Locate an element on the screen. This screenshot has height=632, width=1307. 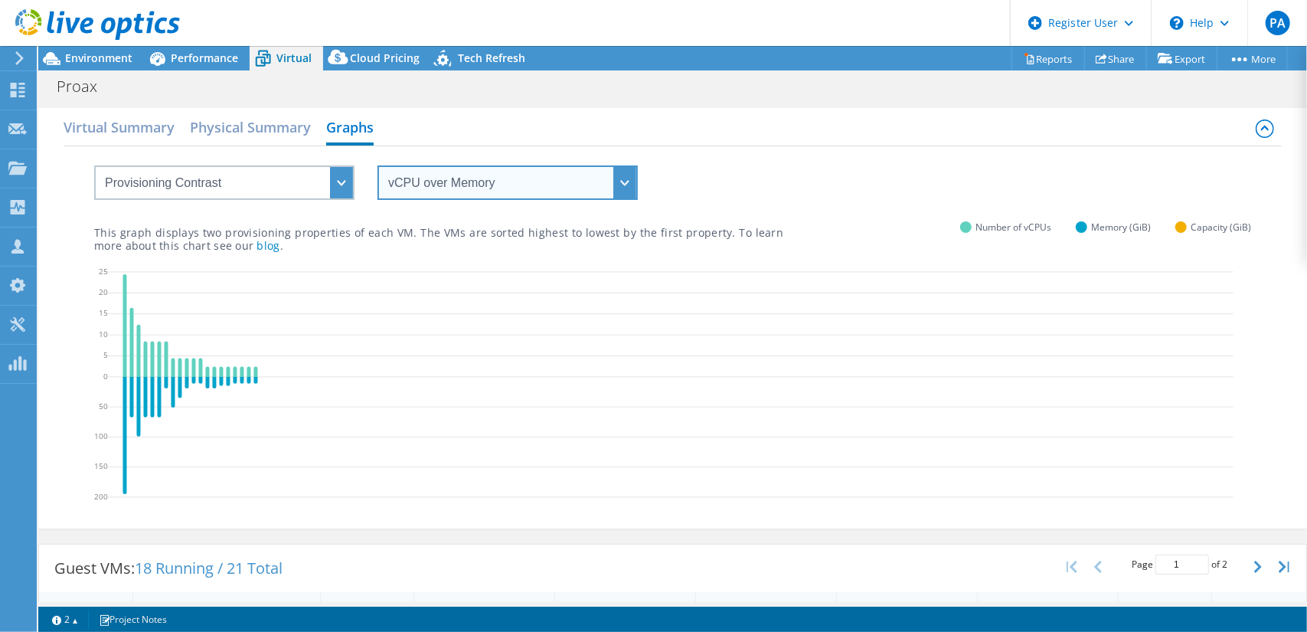
span: Capacity (GiB) is located at coordinates (1220, 227).